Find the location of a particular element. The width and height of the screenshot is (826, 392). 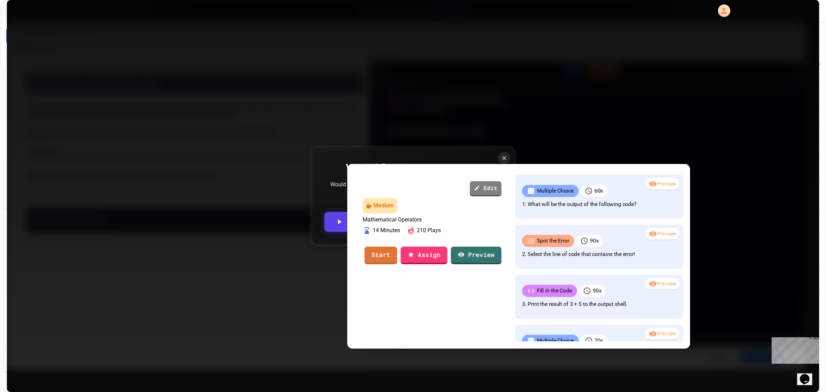

a: Edit is located at coordinates (486, 189).